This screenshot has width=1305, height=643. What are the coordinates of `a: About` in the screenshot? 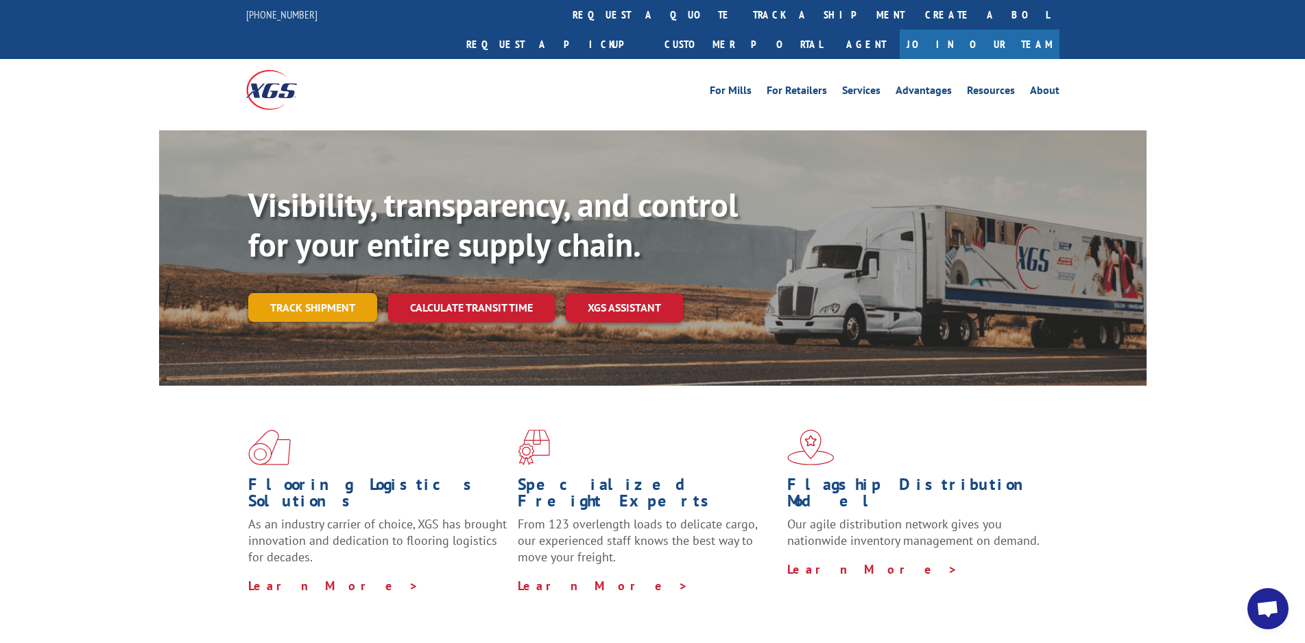 It's located at (1045, 93).